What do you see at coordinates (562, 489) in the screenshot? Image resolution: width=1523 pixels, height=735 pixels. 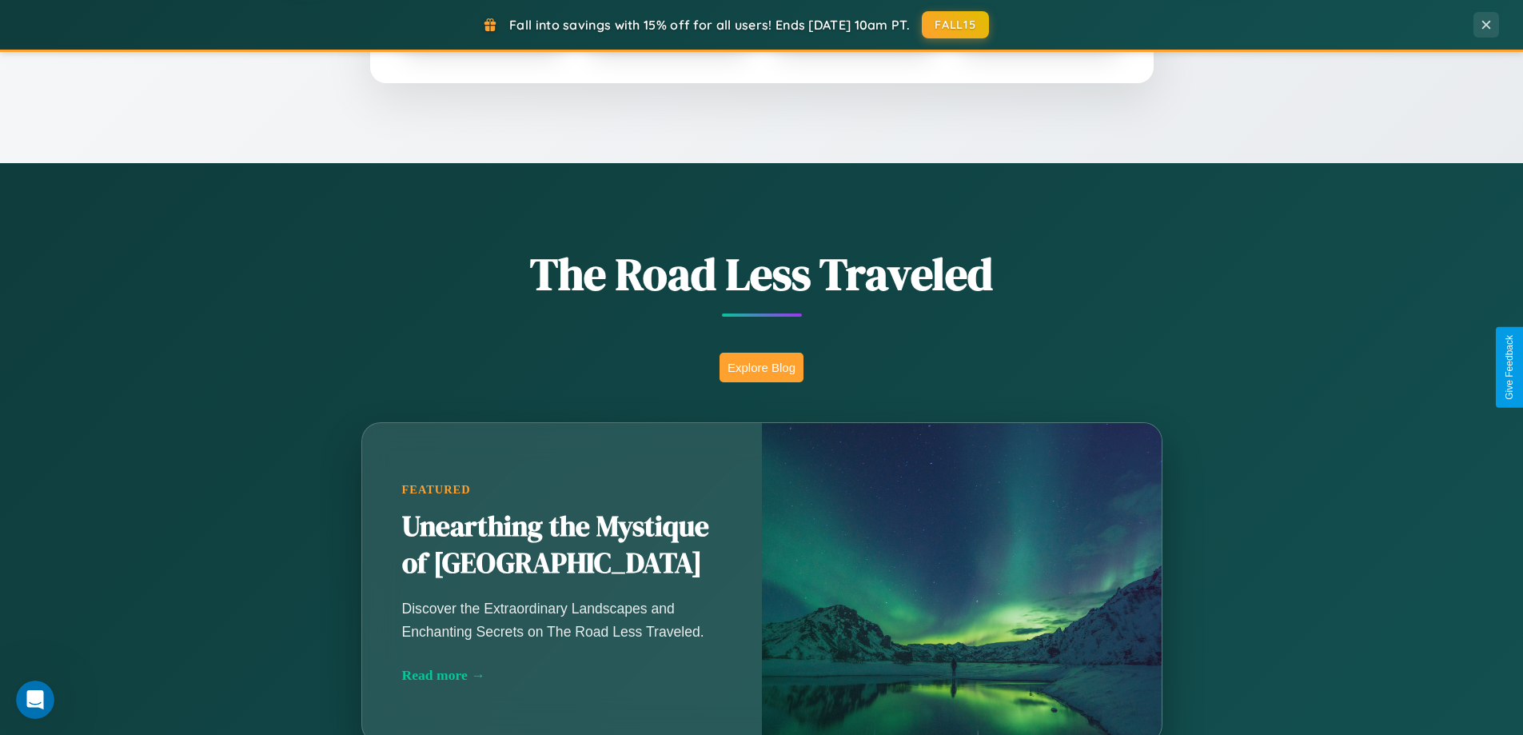 I see `div: Featured` at bounding box center [562, 489].